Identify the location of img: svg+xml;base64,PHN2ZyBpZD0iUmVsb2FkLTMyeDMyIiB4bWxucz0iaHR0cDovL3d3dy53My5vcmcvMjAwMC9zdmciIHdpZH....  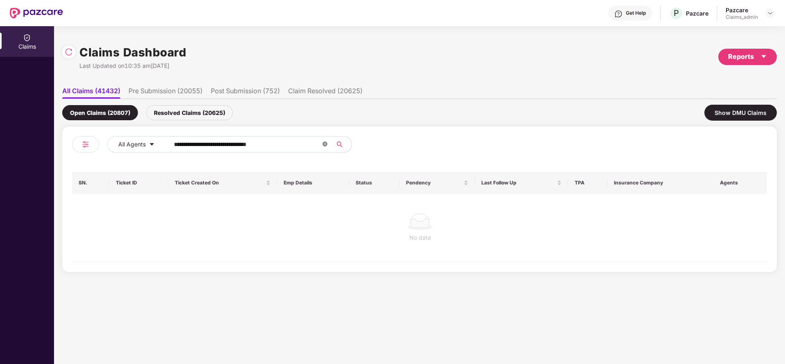
(69, 52).